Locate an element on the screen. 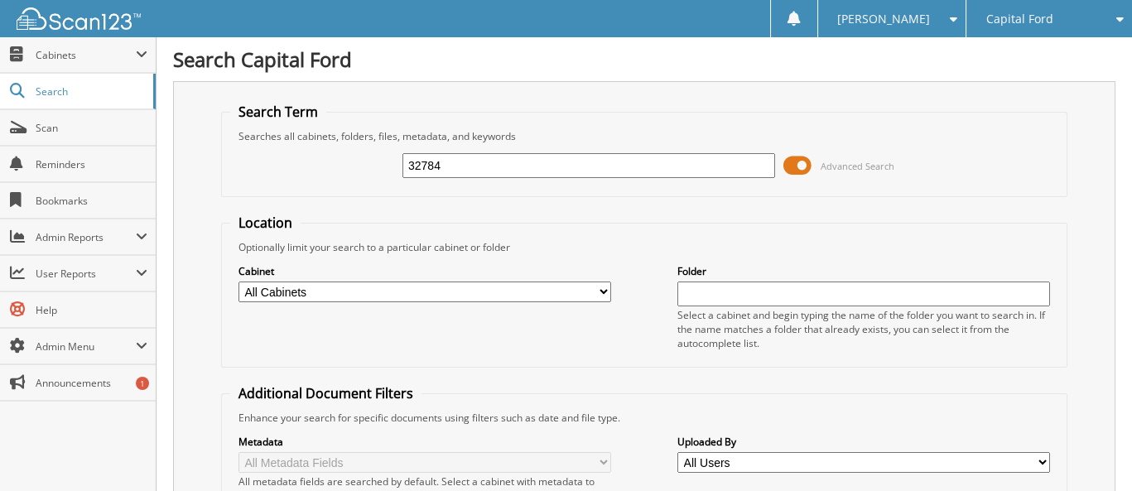 The image size is (1132, 491). span: Bookmarks is located at coordinates (91, 200).